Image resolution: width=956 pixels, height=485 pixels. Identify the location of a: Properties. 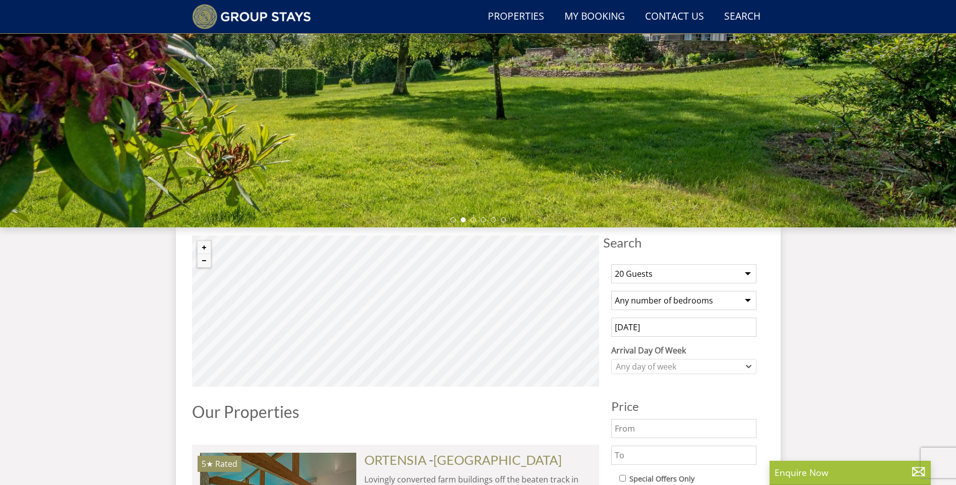
(516, 17).